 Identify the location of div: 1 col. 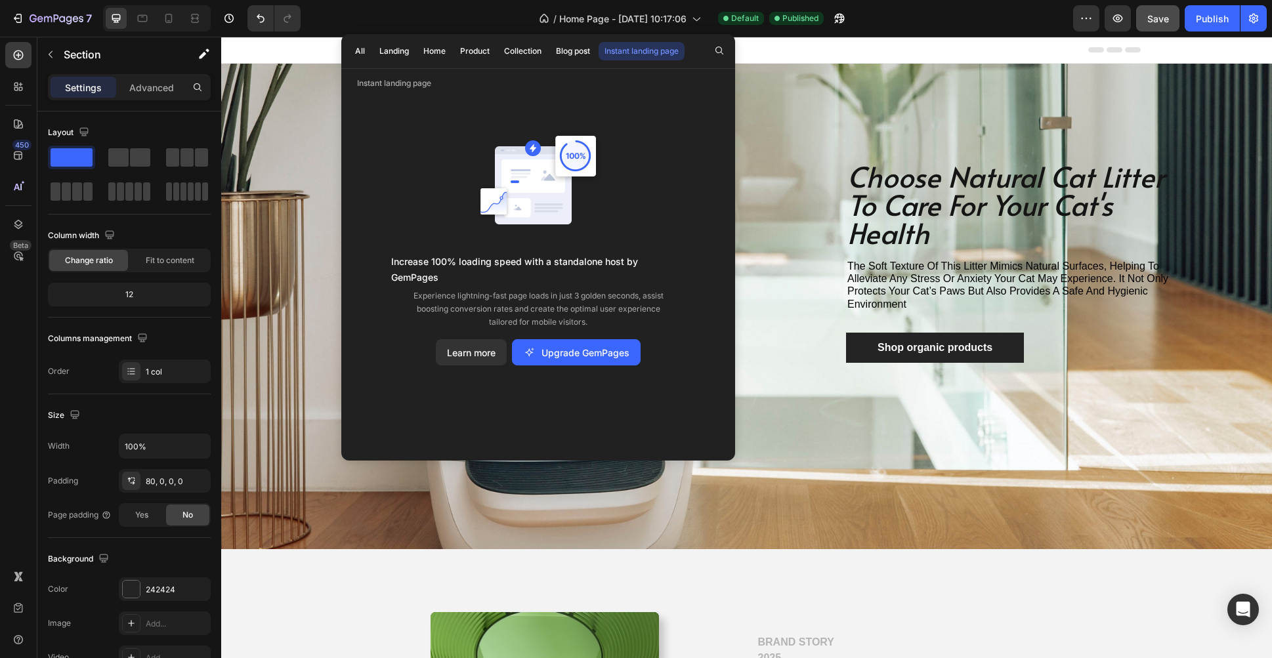
(177, 372).